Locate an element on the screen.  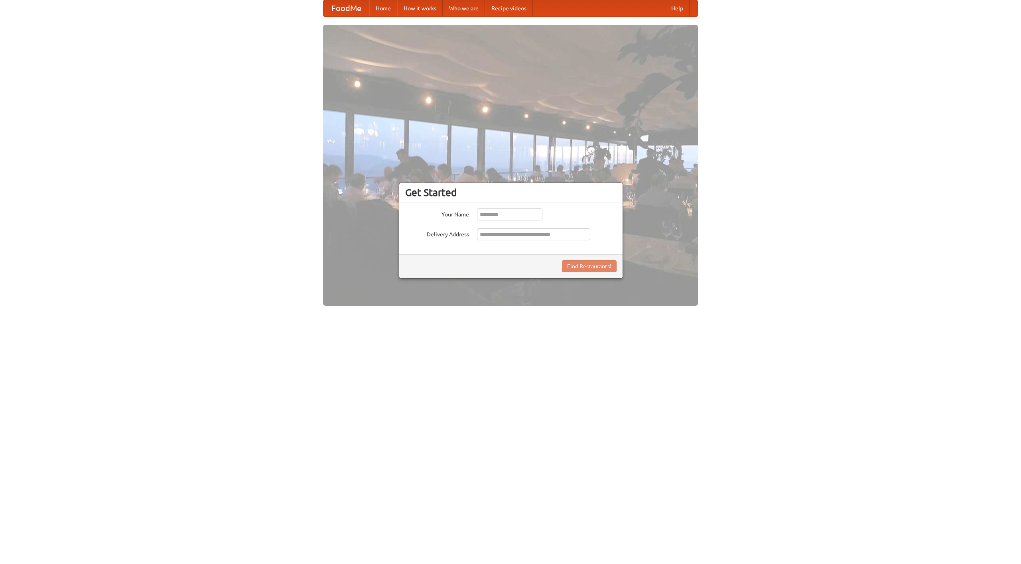
a: Who we are is located at coordinates (464, 8).